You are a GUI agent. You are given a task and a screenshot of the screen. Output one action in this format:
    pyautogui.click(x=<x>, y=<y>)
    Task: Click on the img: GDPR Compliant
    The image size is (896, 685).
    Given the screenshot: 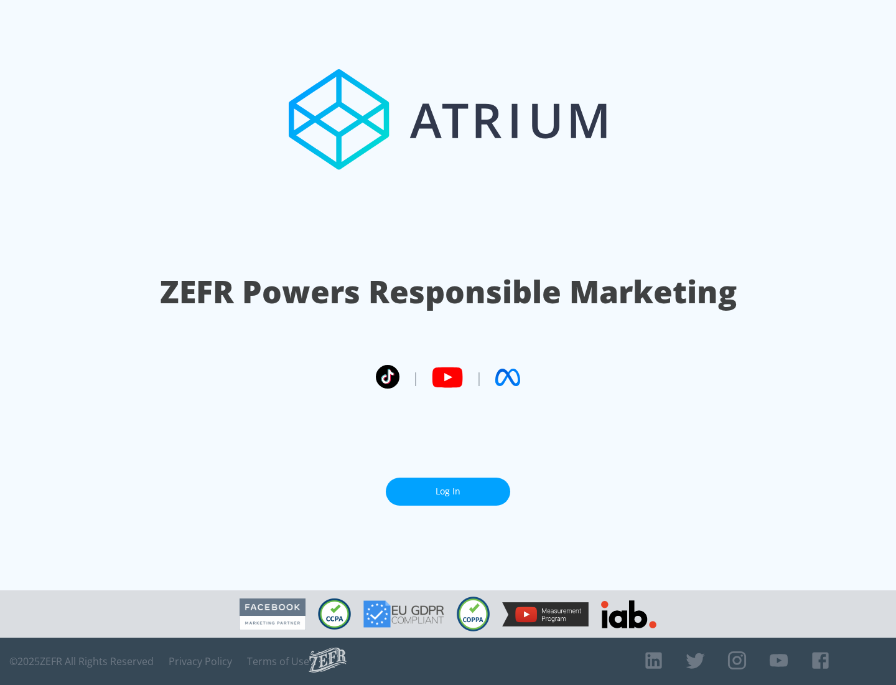 What is the action you would take?
    pyautogui.click(x=404, y=614)
    